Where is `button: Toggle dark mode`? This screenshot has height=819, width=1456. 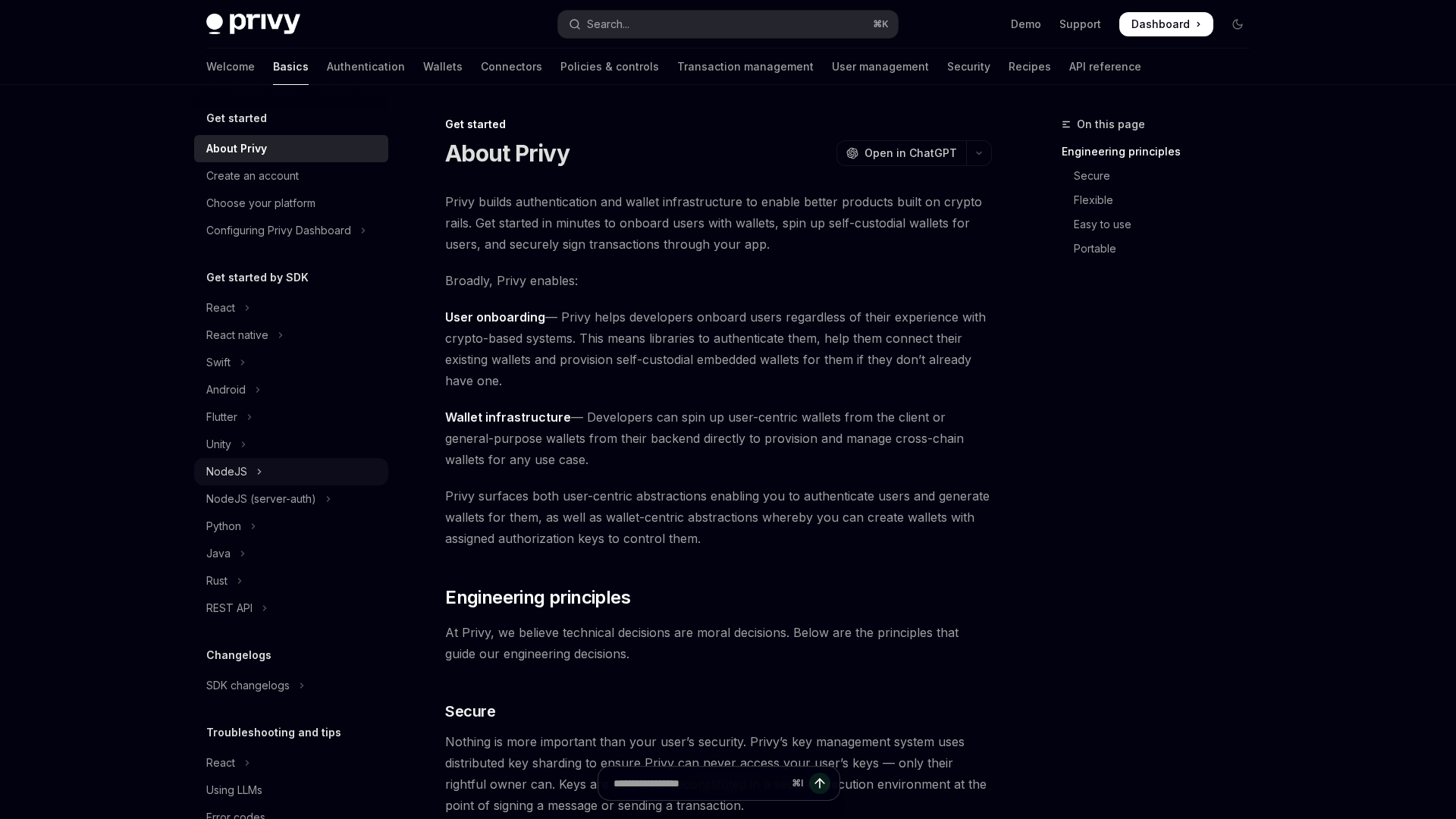 button: Toggle dark mode is located at coordinates (1238, 24).